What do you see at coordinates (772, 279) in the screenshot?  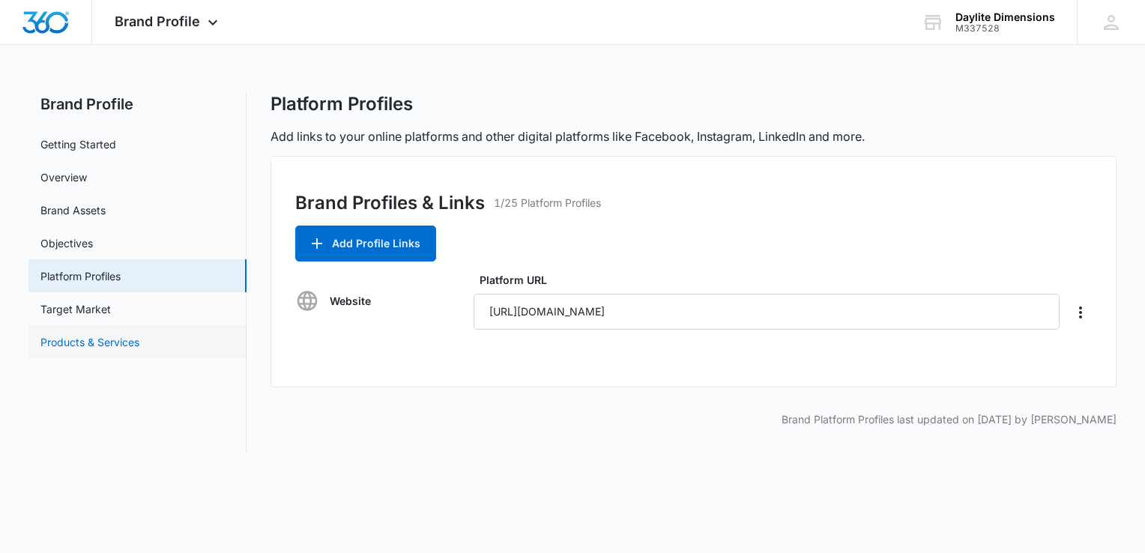 I see `label: Platform URL` at bounding box center [772, 279].